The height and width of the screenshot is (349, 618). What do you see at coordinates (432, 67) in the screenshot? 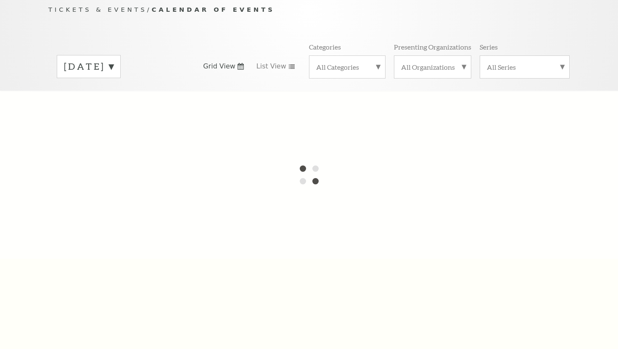
I see `label: All Organizations` at bounding box center [432, 67].